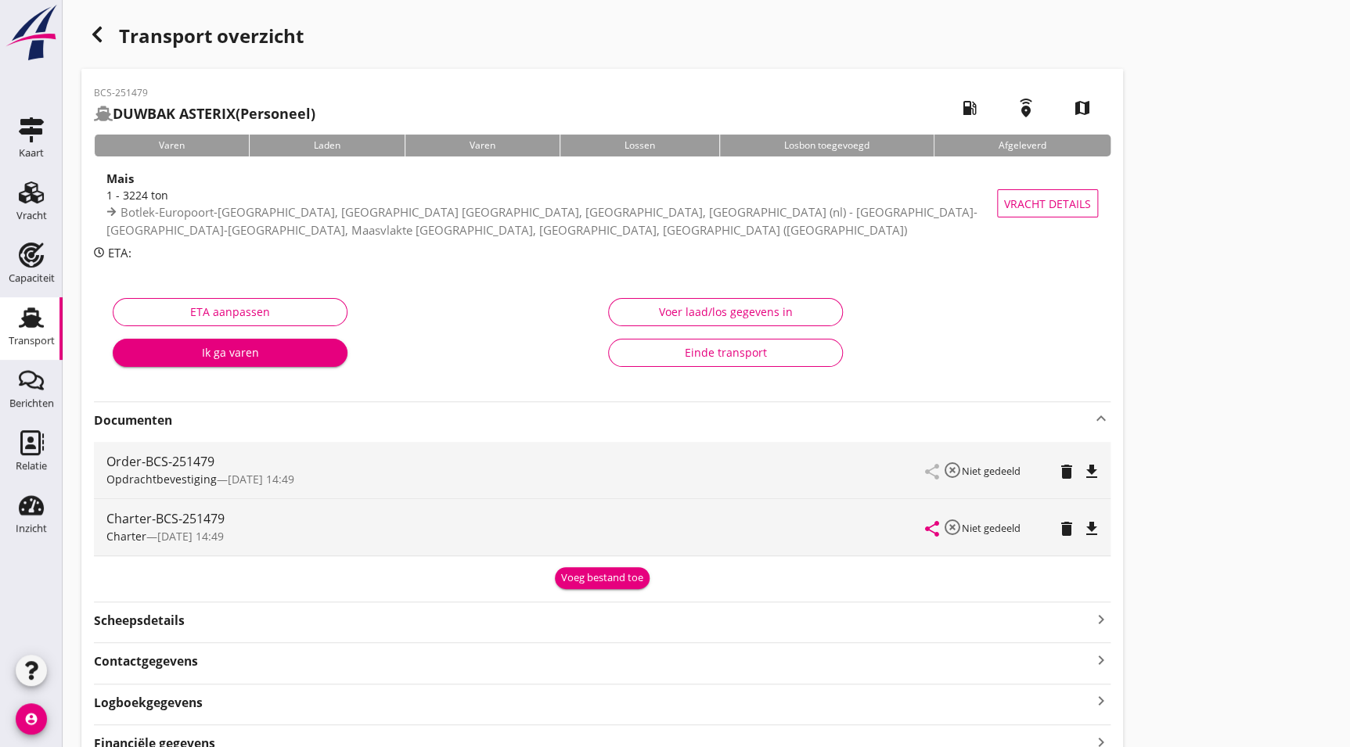 Image resolution: width=1350 pixels, height=747 pixels. I want to click on i: local_gas_station, so click(969, 108).